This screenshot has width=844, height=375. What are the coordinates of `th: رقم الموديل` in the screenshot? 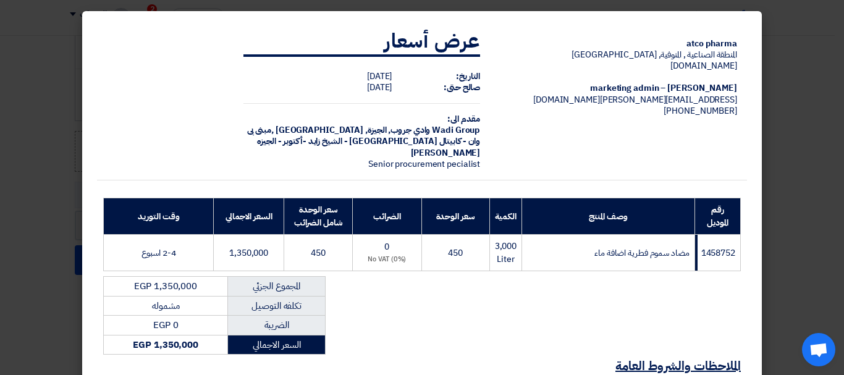 It's located at (717, 216).